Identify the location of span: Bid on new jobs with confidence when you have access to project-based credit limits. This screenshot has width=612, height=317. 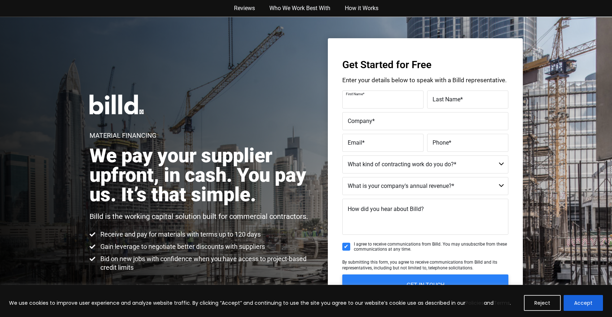
(206, 263).